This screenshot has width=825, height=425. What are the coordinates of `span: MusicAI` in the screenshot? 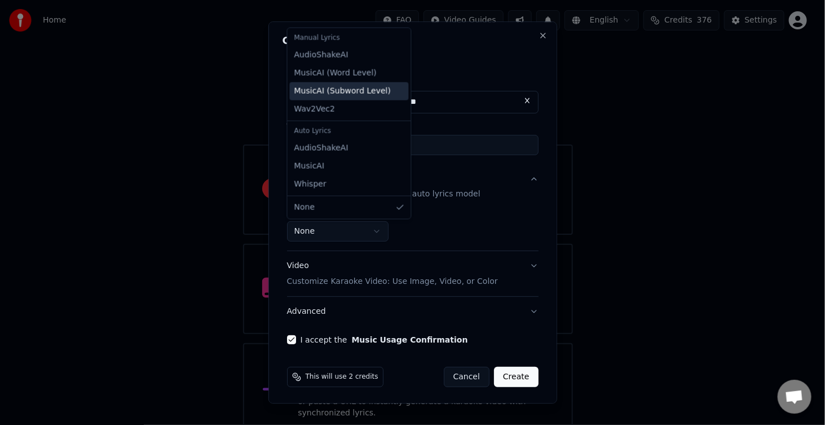 It's located at (310, 166).